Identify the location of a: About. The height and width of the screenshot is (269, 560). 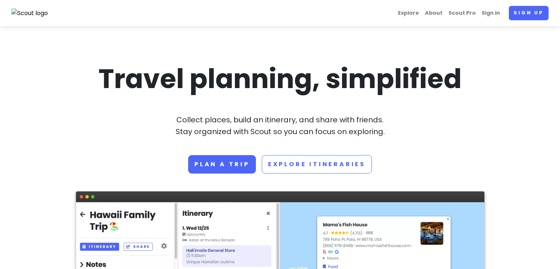
(434, 13).